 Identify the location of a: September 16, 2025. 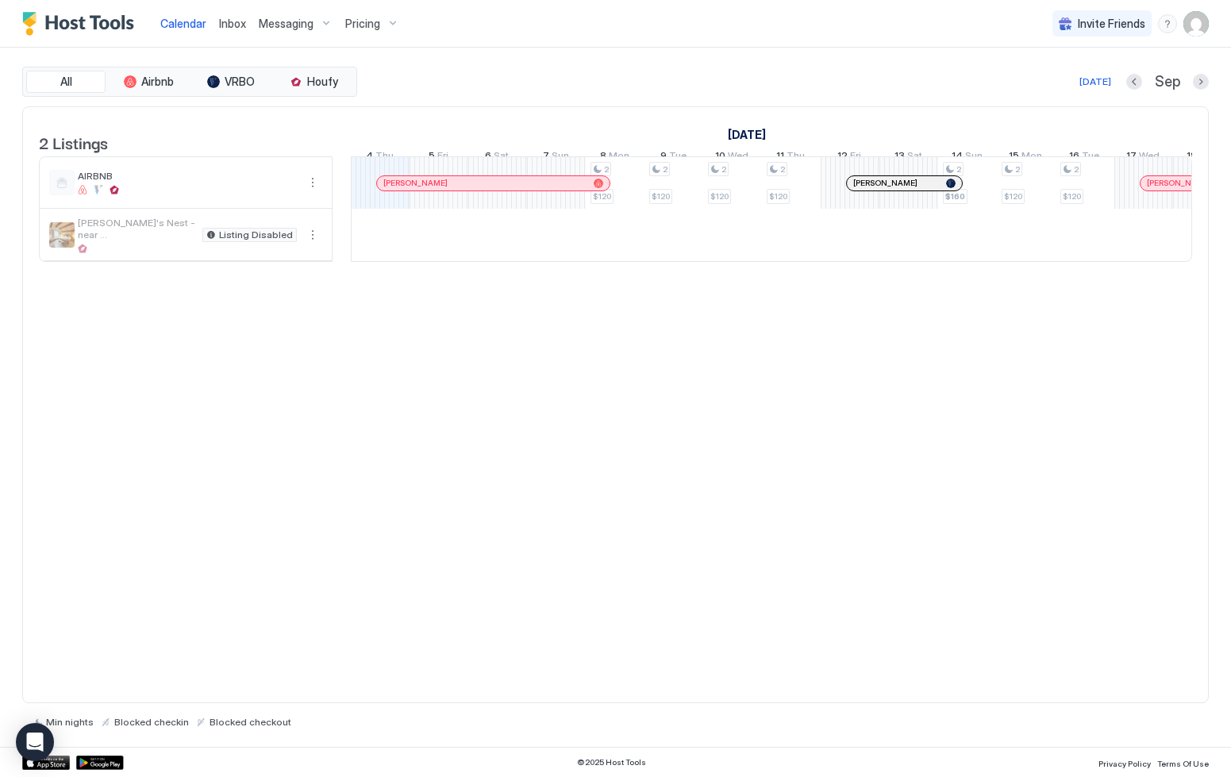
(1084, 157).